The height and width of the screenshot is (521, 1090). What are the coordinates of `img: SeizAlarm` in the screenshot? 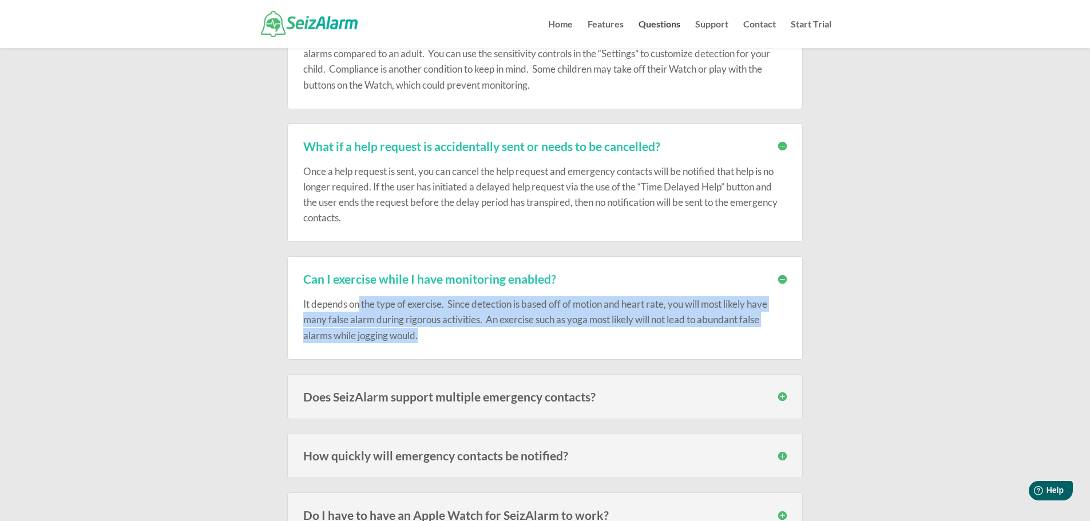 It's located at (309, 23).